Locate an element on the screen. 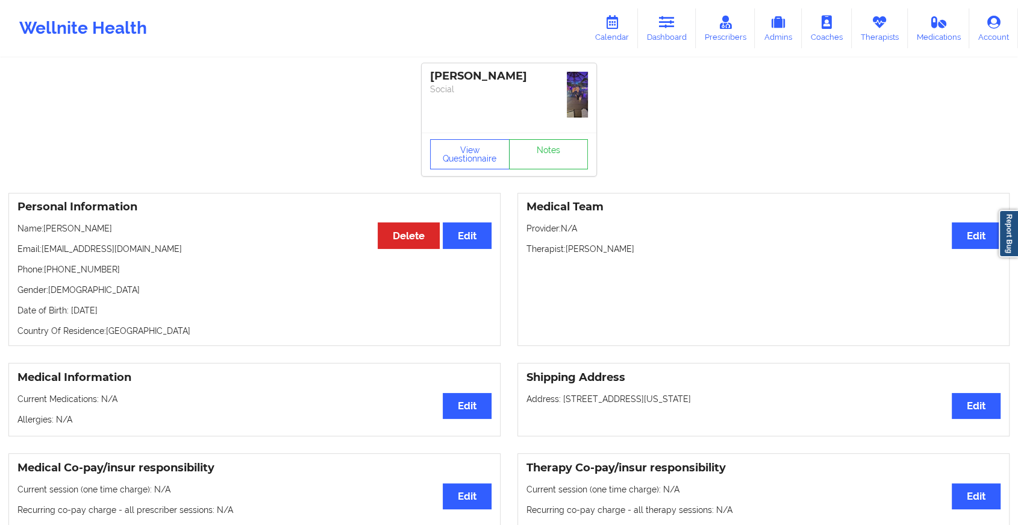 The height and width of the screenshot is (525, 1018). p: Social is located at coordinates (509, 89).